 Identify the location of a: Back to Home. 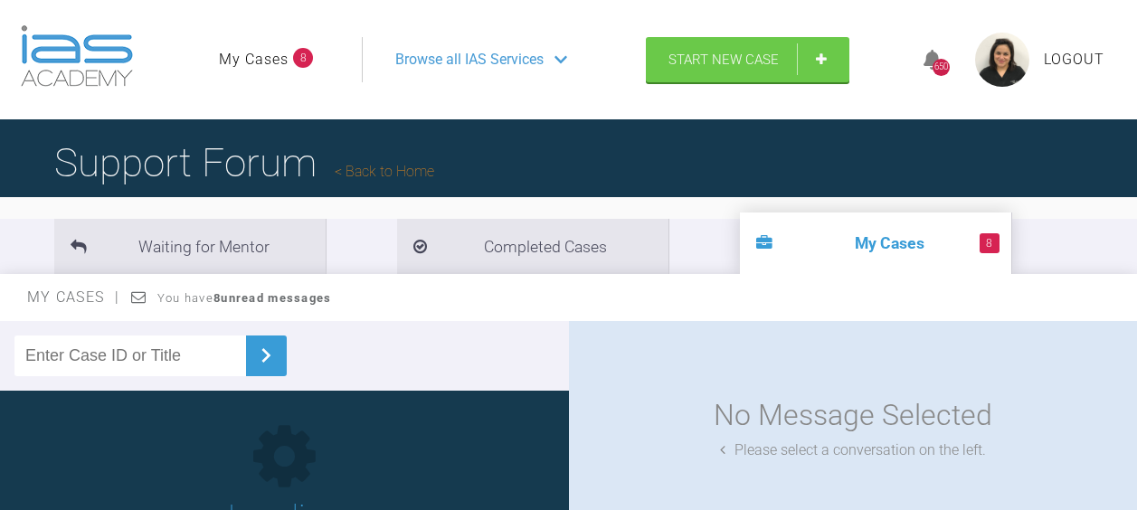
(384, 171).